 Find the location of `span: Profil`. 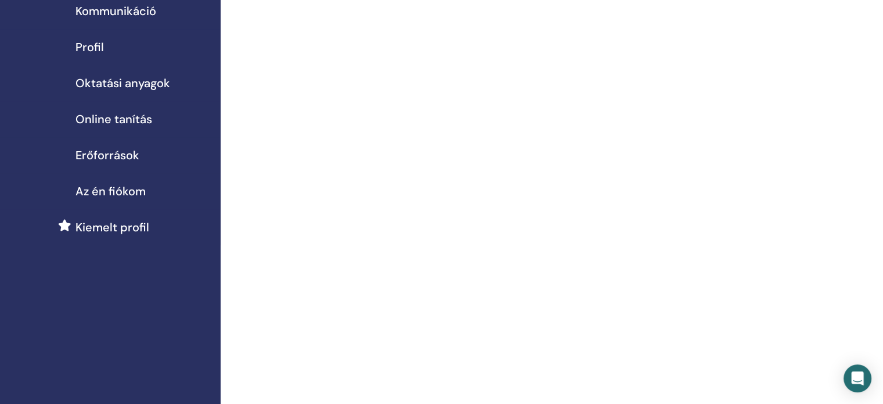

span: Profil is located at coordinates (89, 47).